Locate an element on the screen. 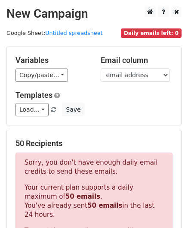  h2: New Campaign is located at coordinates (94, 14).